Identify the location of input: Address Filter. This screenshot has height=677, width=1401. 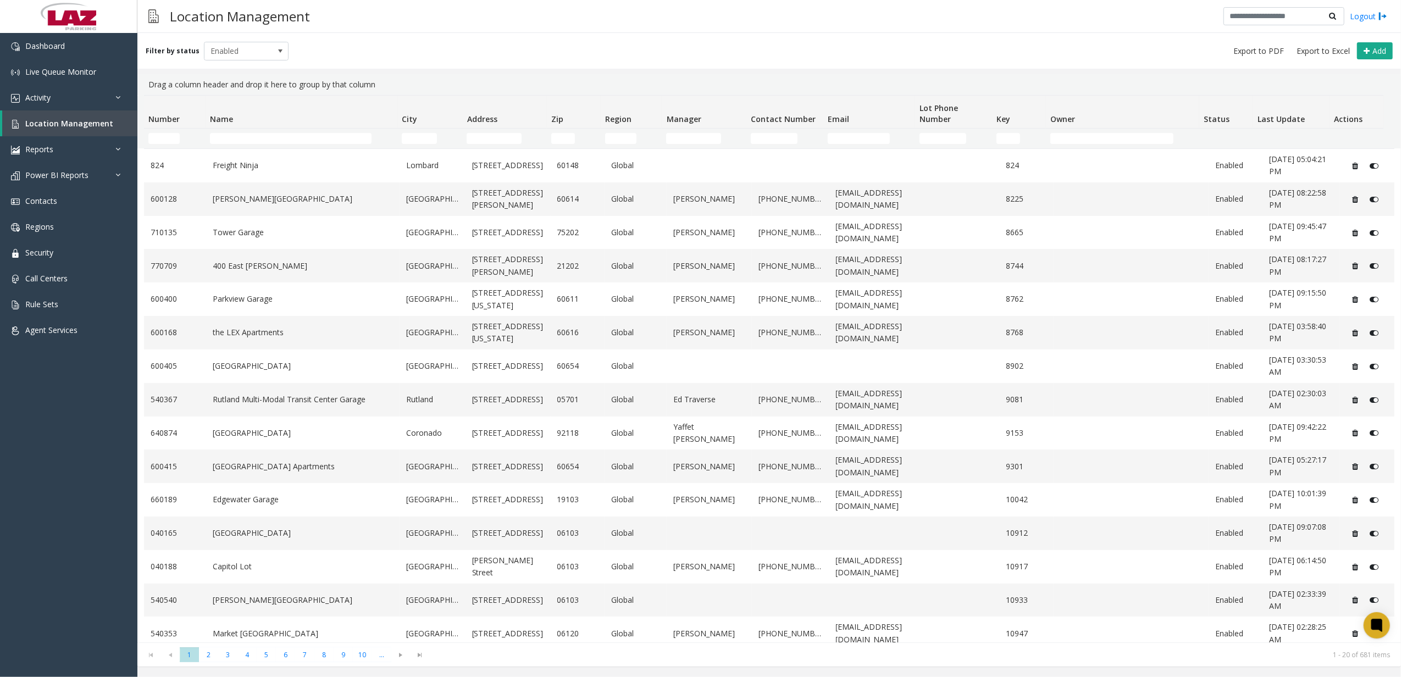
(493, 138).